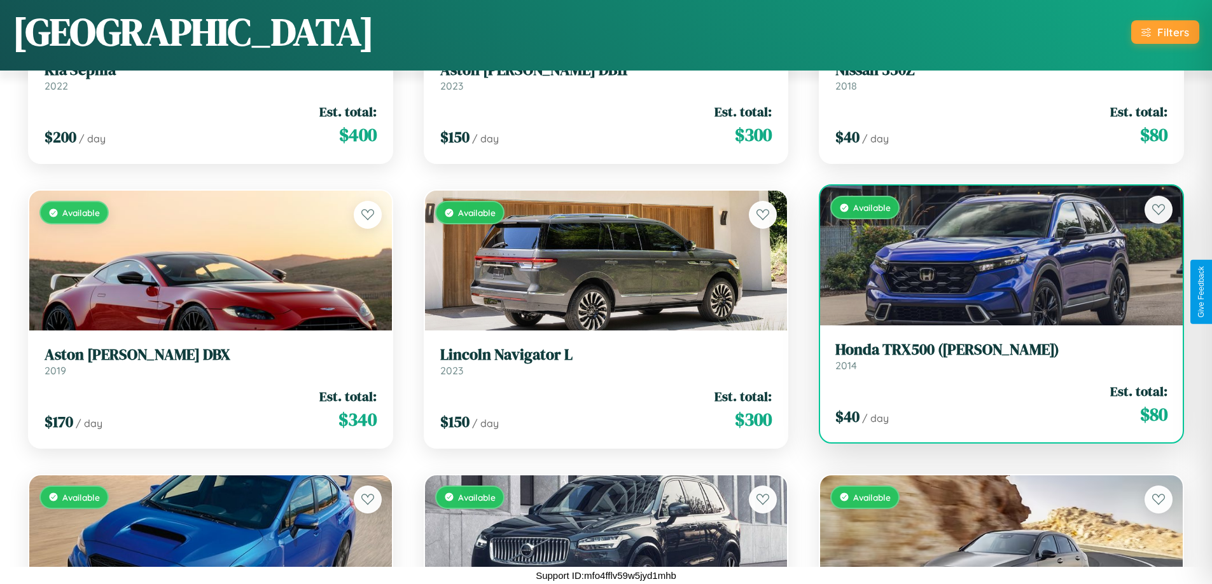 This screenshot has width=1212, height=584. What do you see at coordinates (55, 371) in the screenshot?
I see `span: 2019` at bounding box center [55, 371].